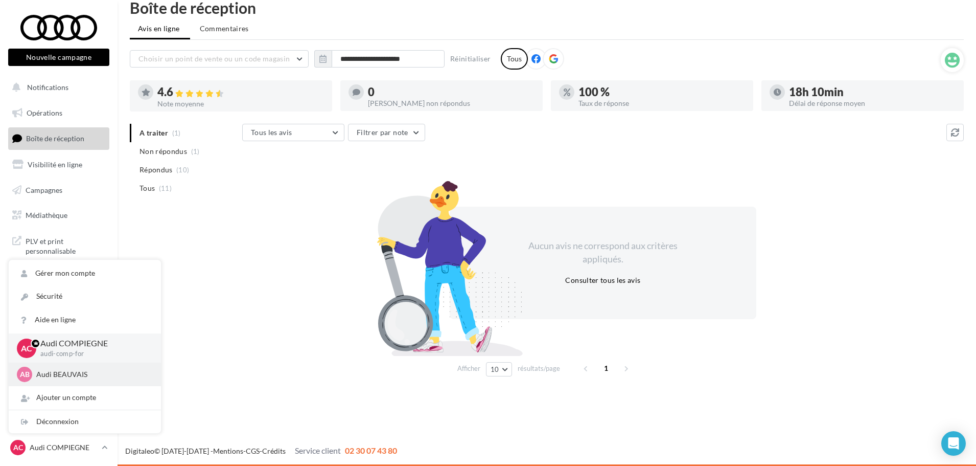 Image resolution: width=976 pixels, height=466 pixels. What do you see at coordinates (471, 59) in the screenshot?
I see `button: Réinitialiser` at bounding box center [471, 59].